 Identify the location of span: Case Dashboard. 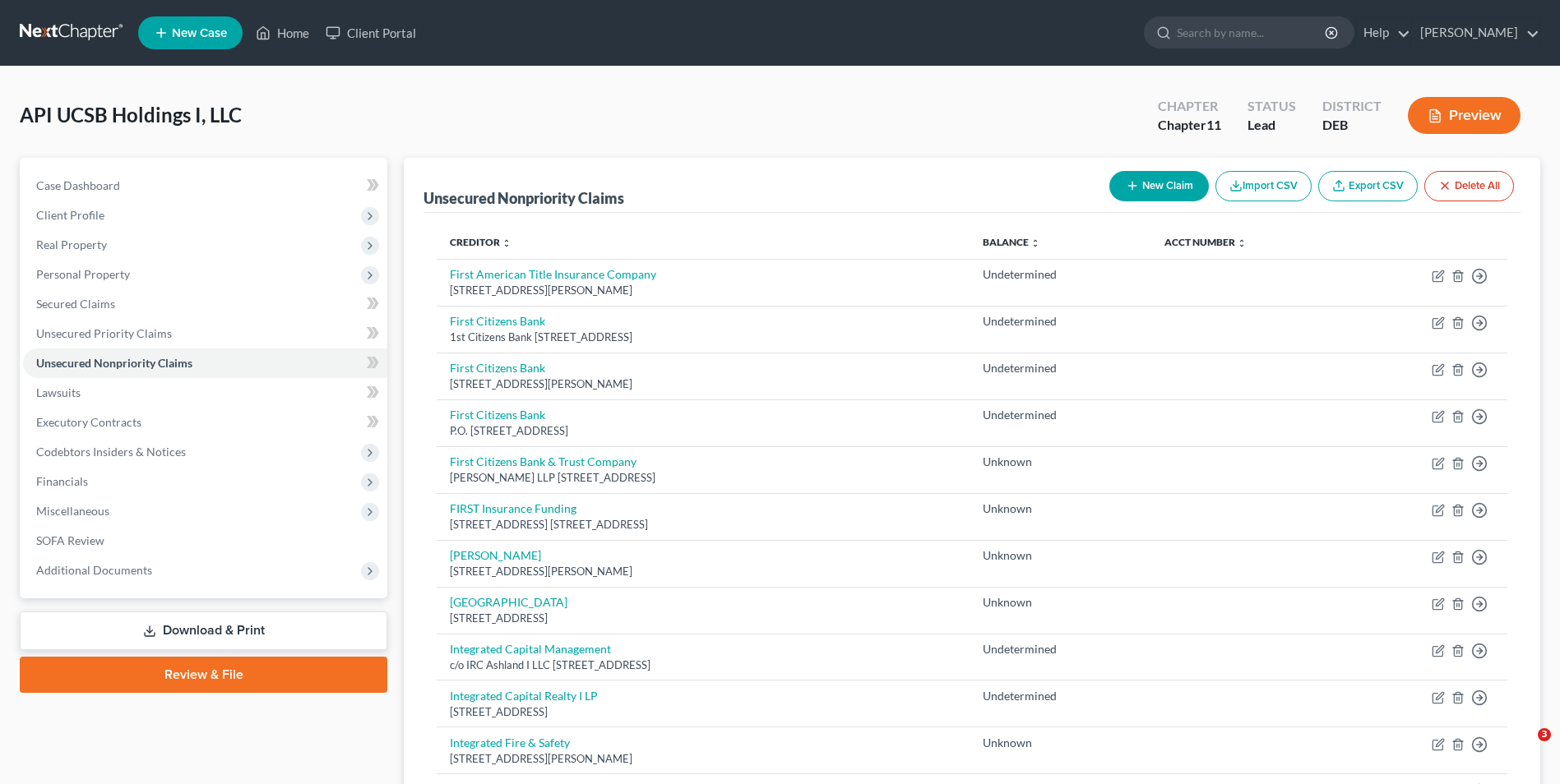
(78, 185).